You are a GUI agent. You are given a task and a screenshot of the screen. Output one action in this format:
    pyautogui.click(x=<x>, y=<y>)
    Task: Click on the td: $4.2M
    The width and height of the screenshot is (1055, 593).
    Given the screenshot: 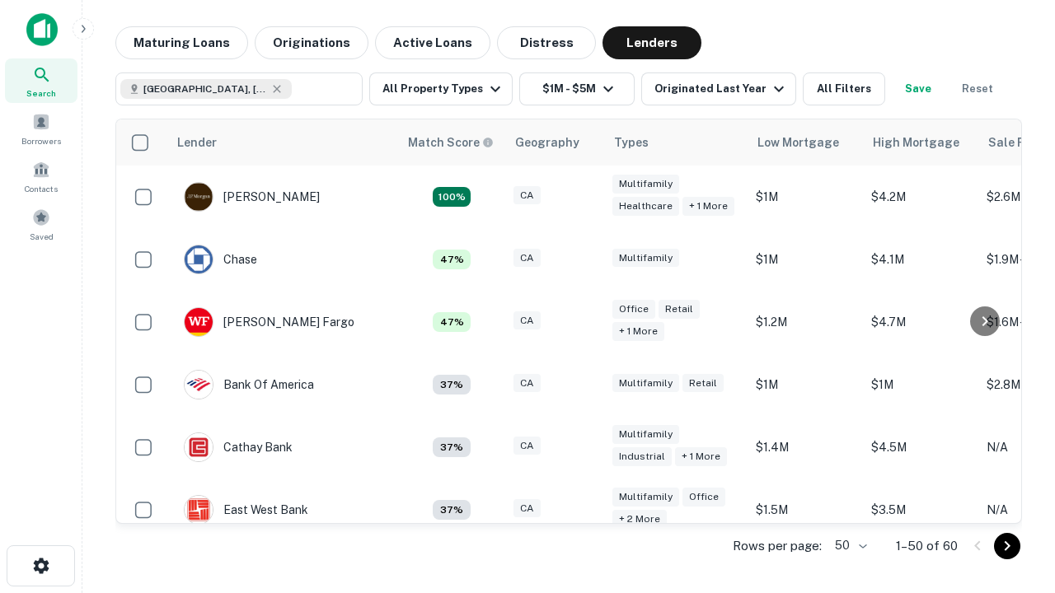 What is the action you would take?
    pyautogui.click(x=920, y=197)
    